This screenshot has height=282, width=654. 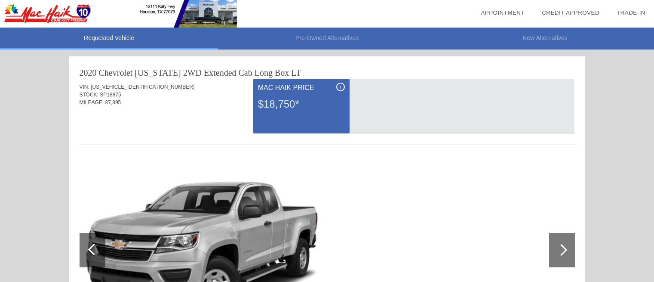 I want to click on span: SP18875, so click(x=110, y=95).